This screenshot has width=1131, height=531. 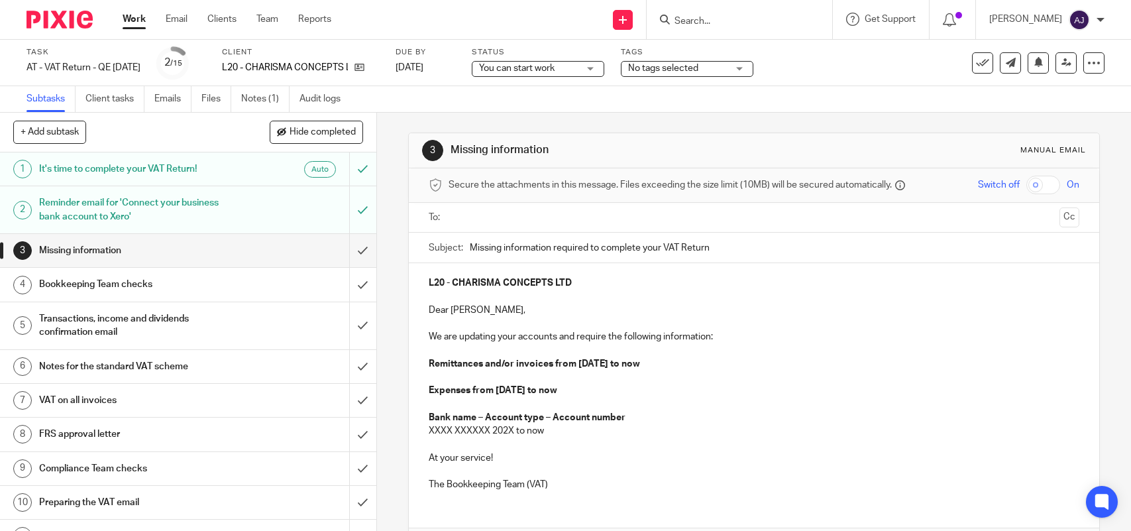 What do you see at coordinates (663, 68) in the screenshot?
I see `span: No tags selected` at bounding box center [663, 68].